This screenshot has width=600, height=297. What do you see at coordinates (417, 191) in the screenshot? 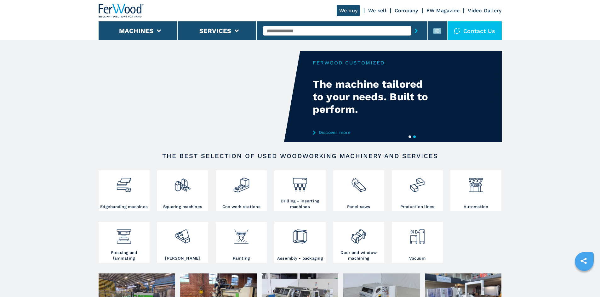
I see `a: Production lines` at bounding box center [417, 191].